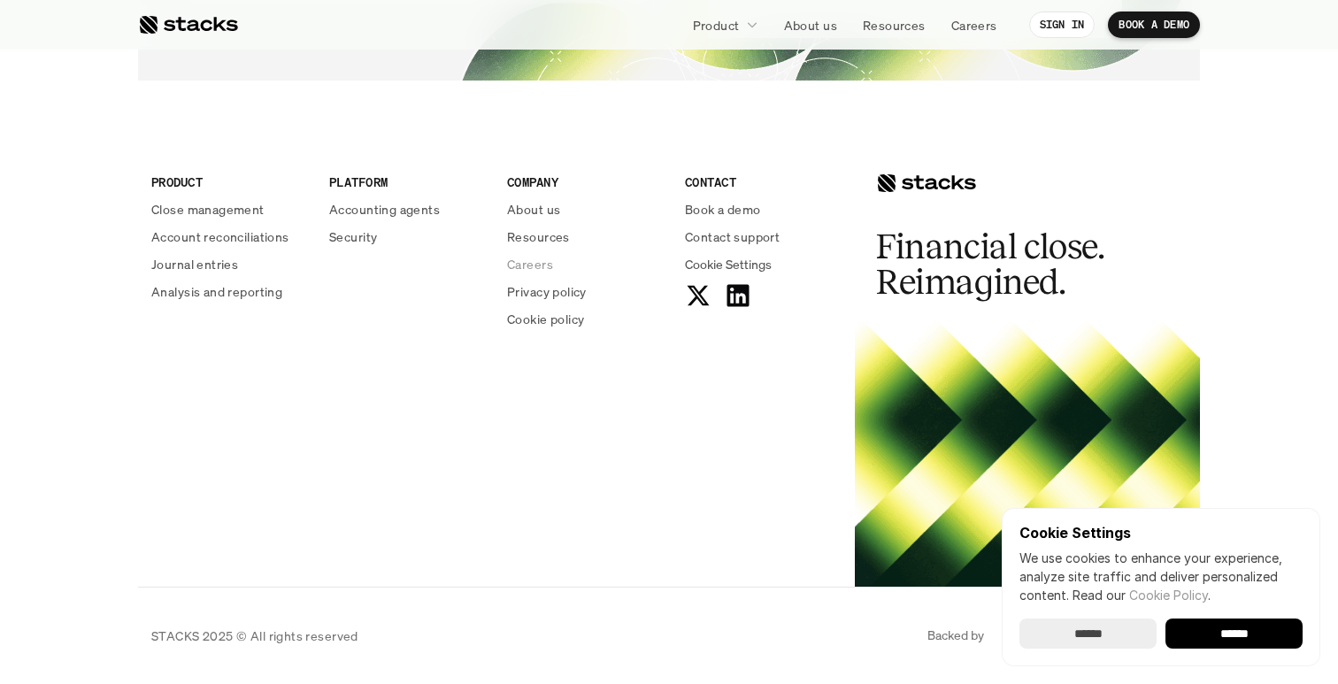 Image resolution: width=1338 pixels, height=684 pixels. I want to click on a: Analysis and reporting, so click(229, 291).